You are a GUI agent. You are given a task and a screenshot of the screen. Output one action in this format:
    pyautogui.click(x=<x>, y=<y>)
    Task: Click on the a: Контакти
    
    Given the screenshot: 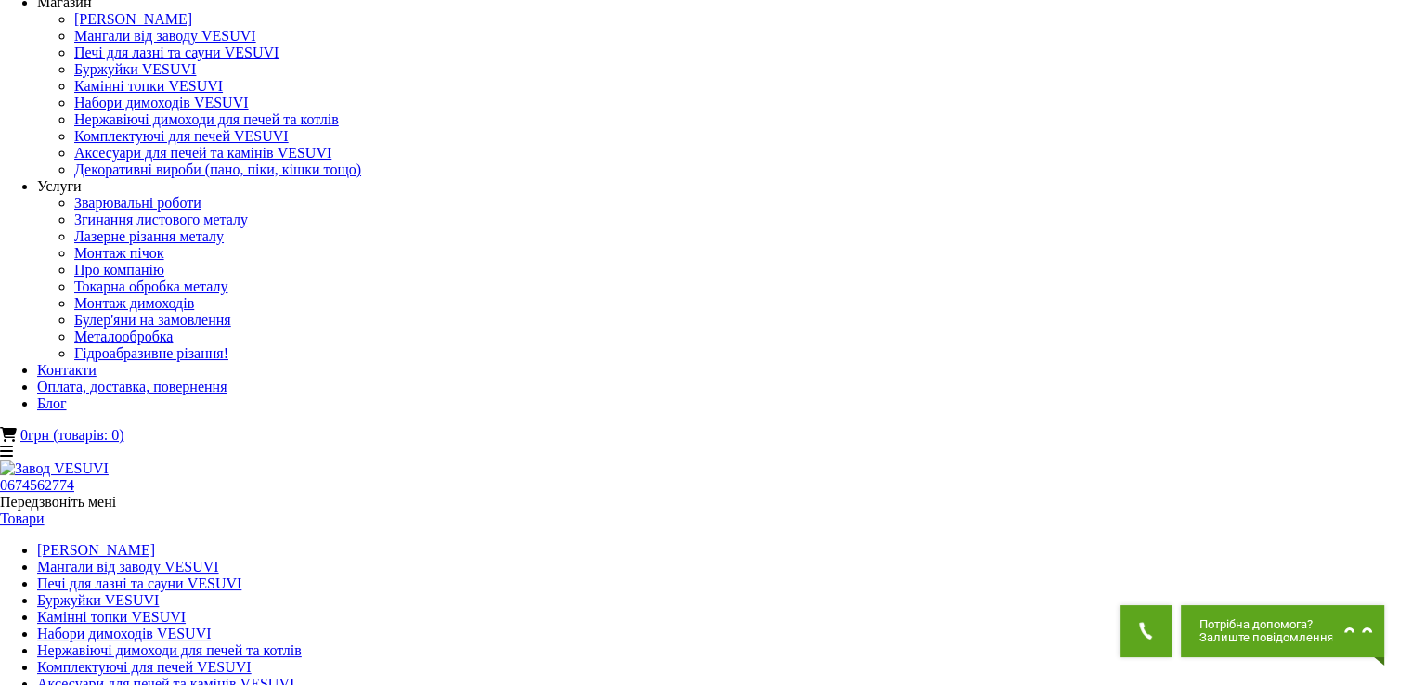 What is the action you would take?
    pyautogui.click(x=67, y=369)
    